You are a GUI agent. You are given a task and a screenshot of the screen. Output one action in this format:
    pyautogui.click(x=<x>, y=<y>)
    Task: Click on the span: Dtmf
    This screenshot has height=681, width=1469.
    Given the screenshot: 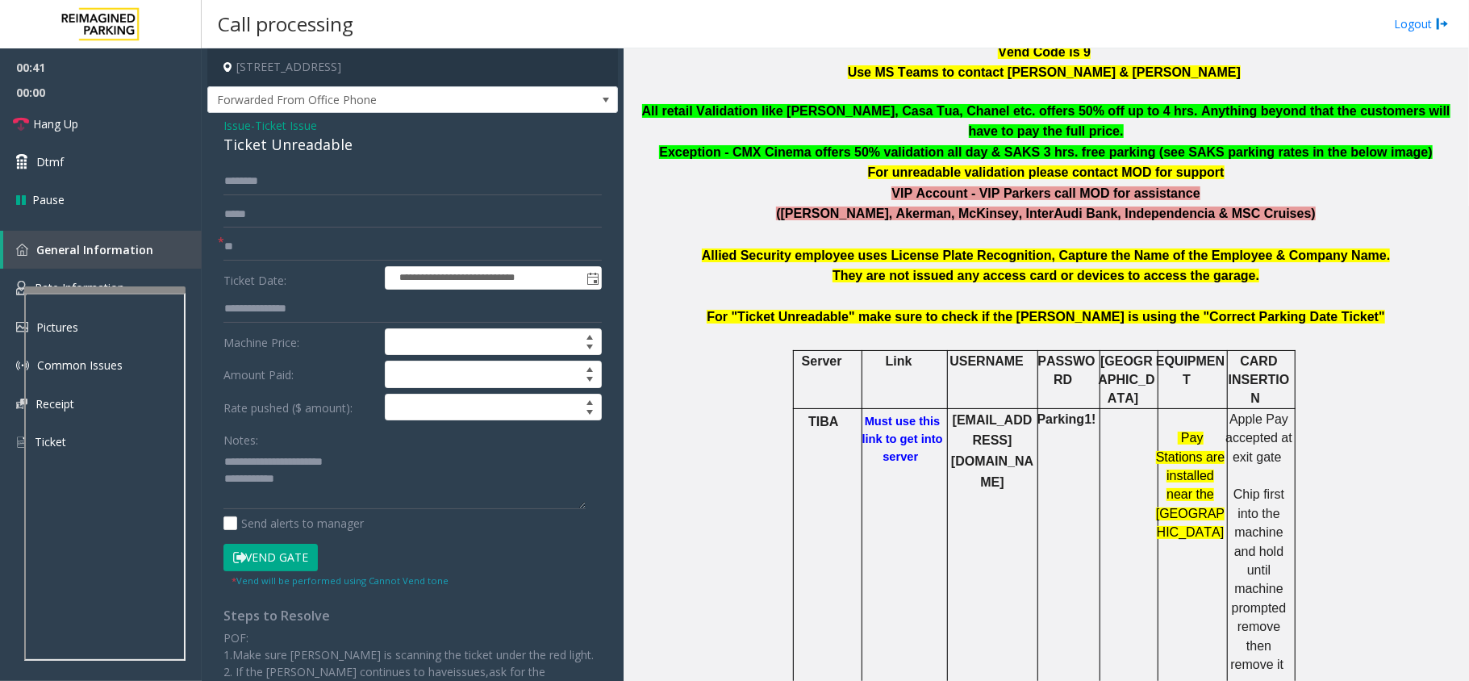 What is the action you would take?
    pyautogui.click(x=50, y=161)
    